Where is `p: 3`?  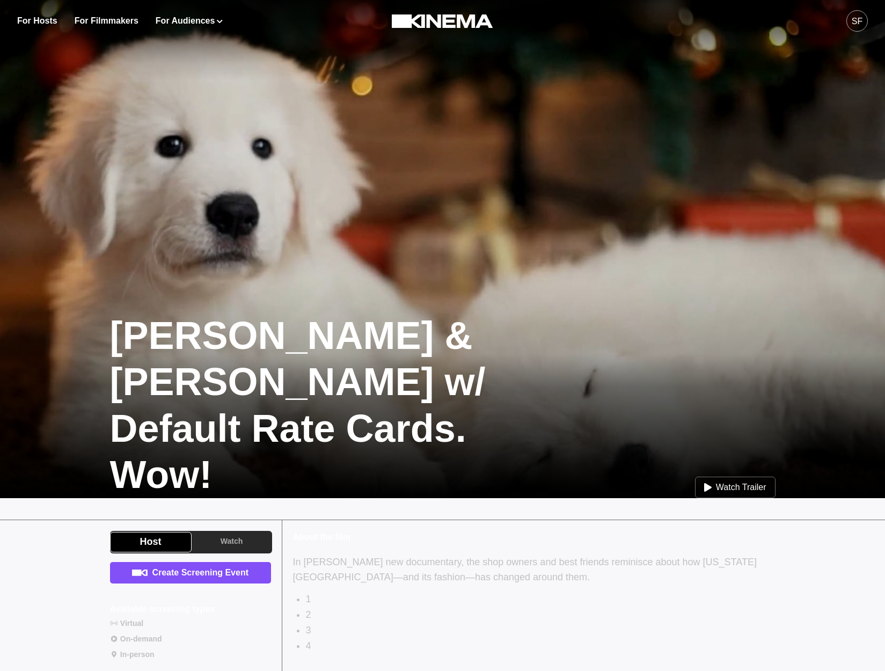
p: 3 is located at coordinates (541, 630).